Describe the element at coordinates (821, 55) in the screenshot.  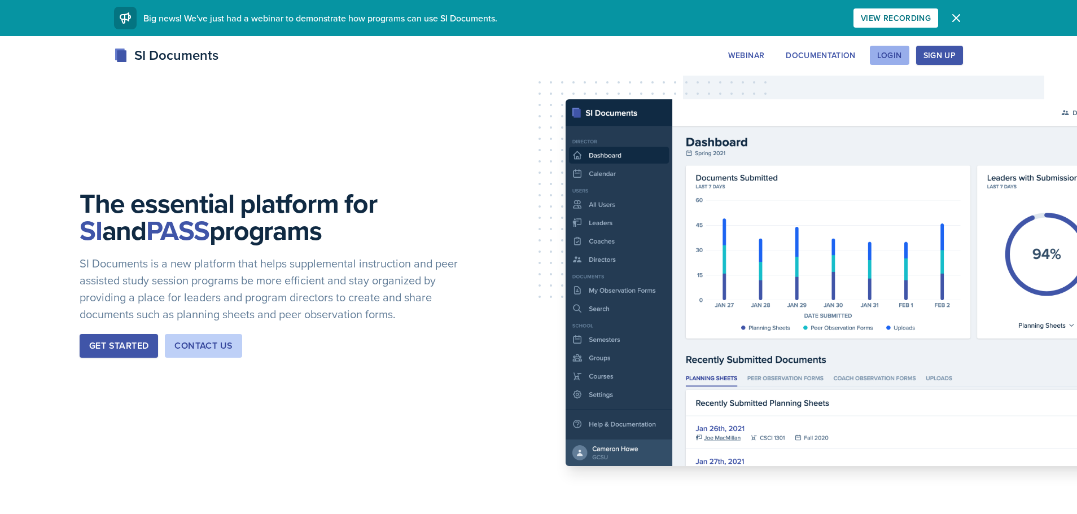
I see `div: Documentation` at that location.